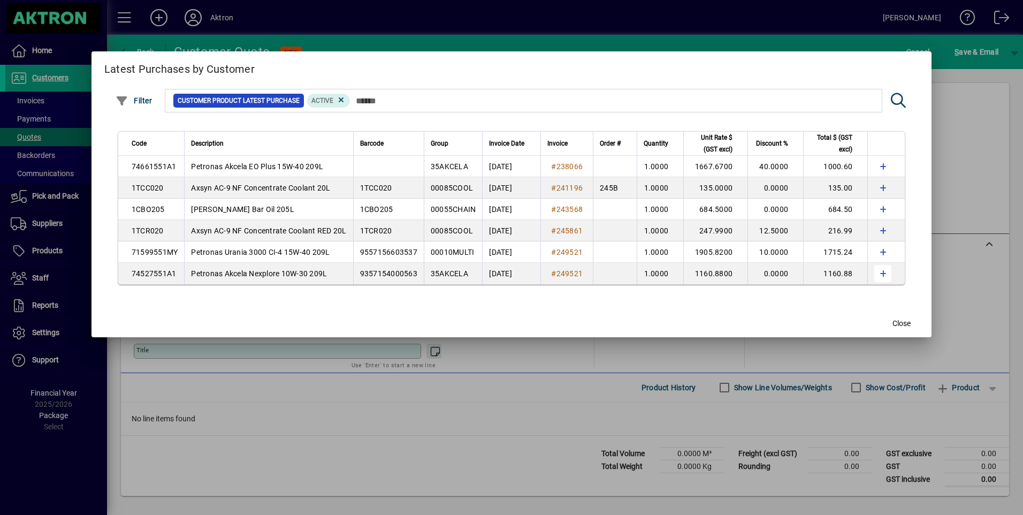 The height and width of the screenshot is (515, 1023). Describe the element at coordinates (154, 273) in the screenshot. I see `span: 74527551A1` at that location.